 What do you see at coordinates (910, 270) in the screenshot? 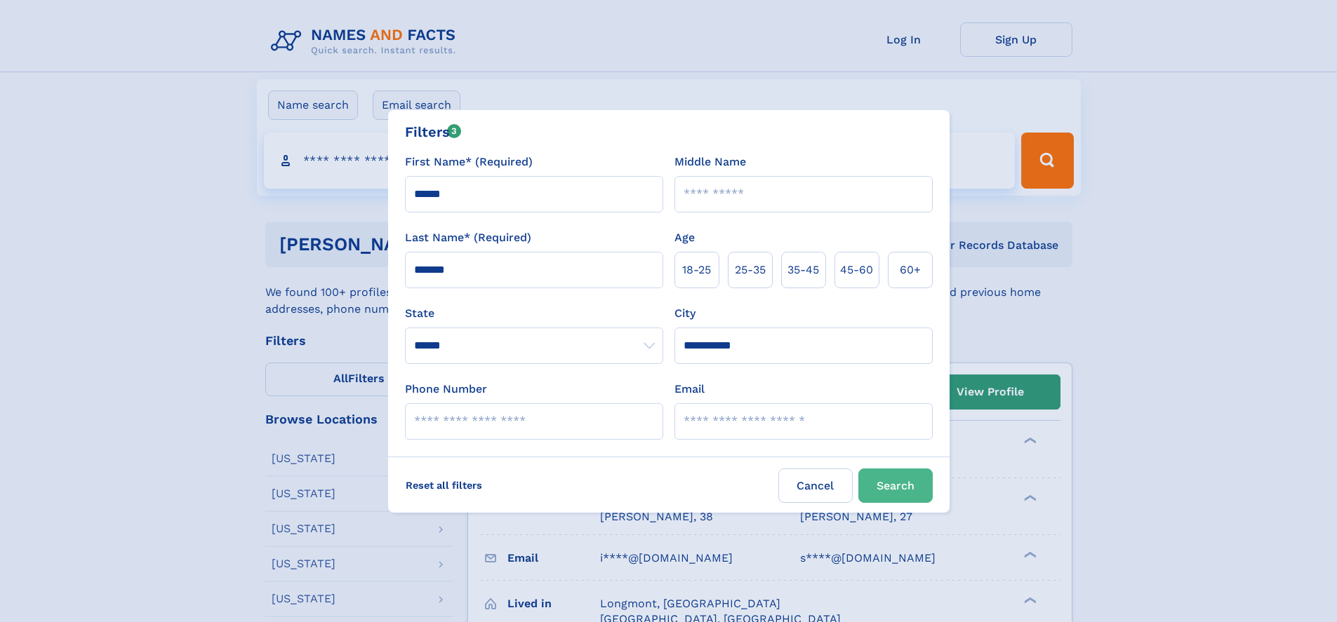
I see `span: 60+` at bounding box center [910, 270].